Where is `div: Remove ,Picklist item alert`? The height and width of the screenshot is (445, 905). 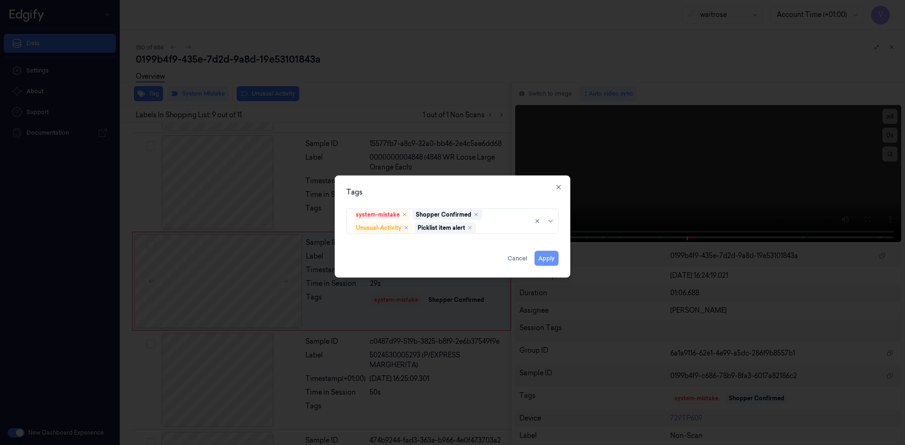 div: Remove ,Picklist item alert is located at coordinates (470, 228).